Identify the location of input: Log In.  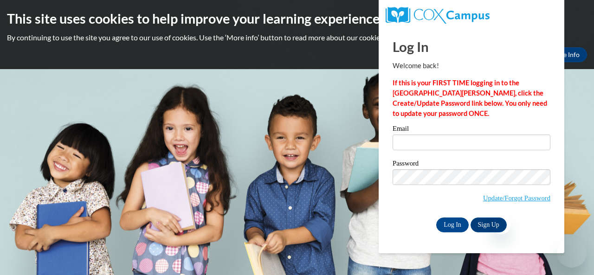
(452, 225).